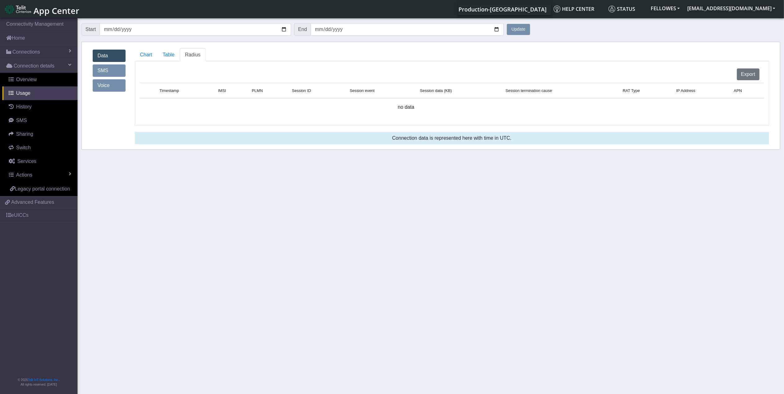 Image resolution: width=784 pixels, height=394 pixels. What do you see at coordinates (557, 9) in the screenshot?
I see `img: knowledge.svg` at bounding box center [557, 9].